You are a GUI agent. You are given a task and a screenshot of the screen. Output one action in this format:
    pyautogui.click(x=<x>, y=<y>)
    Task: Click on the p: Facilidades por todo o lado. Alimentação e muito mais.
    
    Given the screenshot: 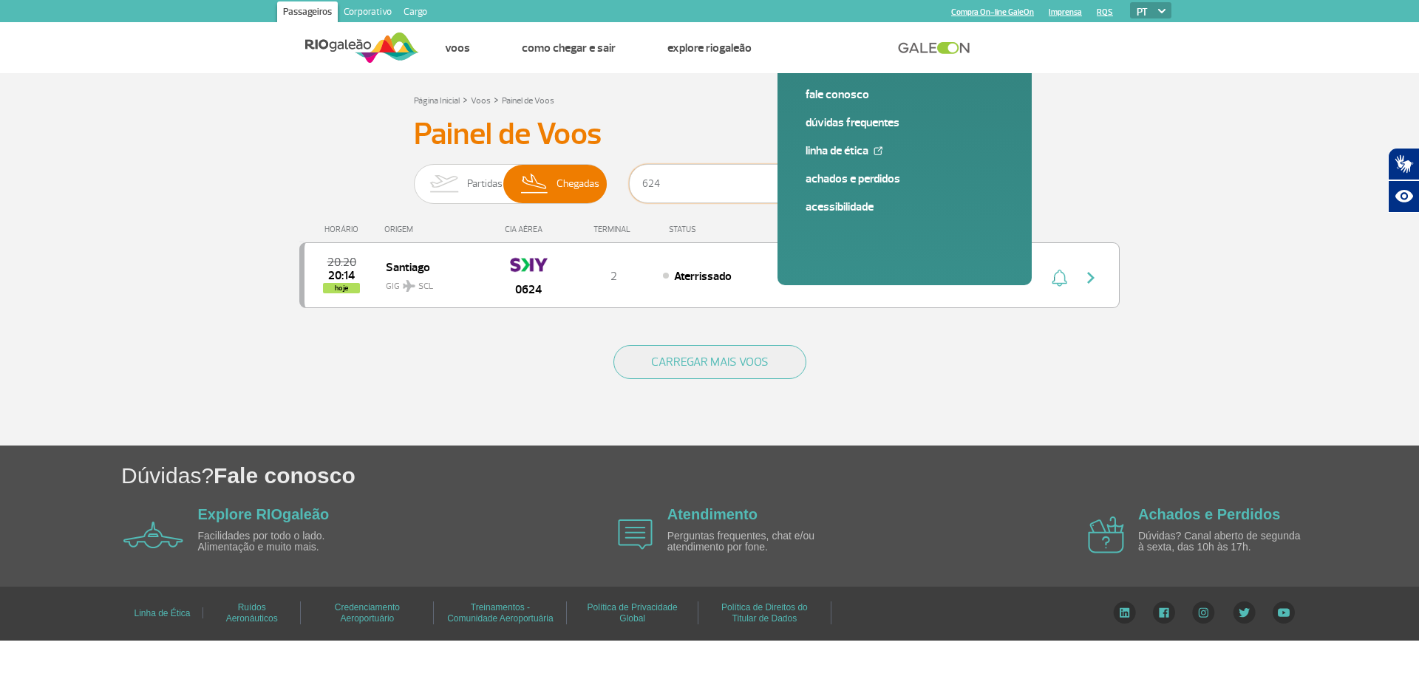 What is the action you would take?
    pyautogui.click(x=283, y=542)
    